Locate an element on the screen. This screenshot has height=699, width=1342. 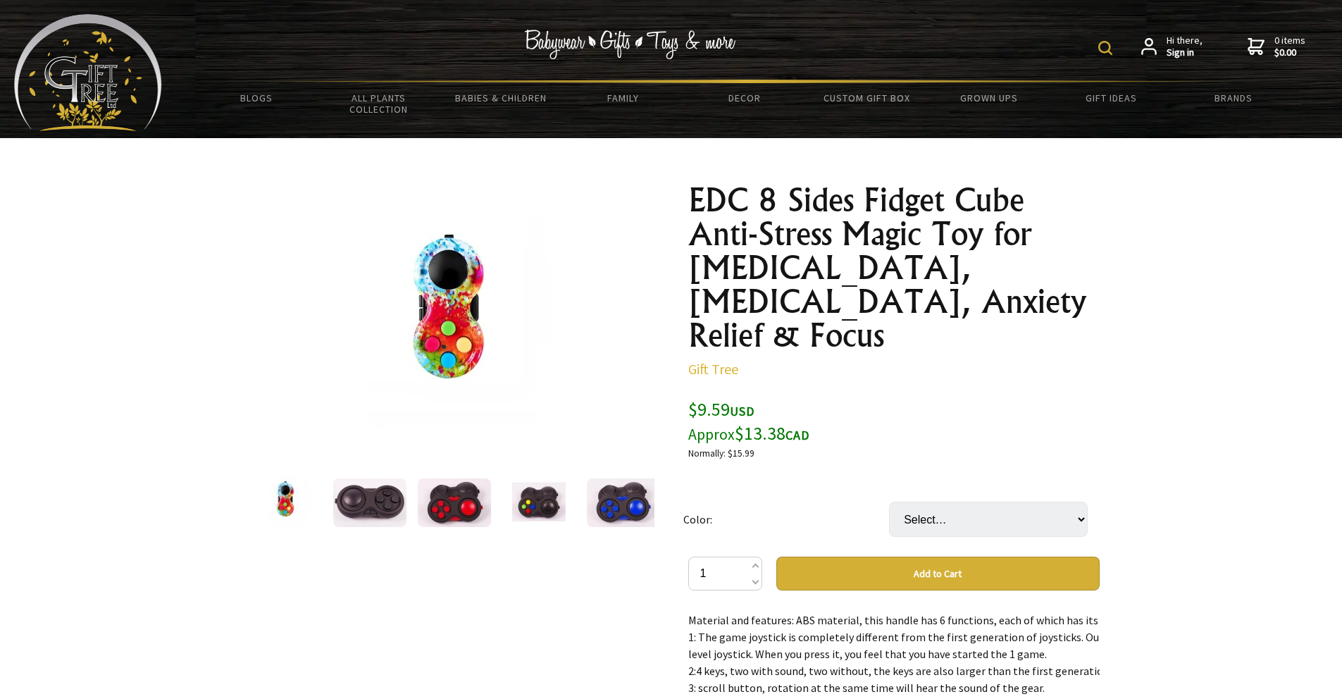
img: product search is located at coordinates (1105, 48).